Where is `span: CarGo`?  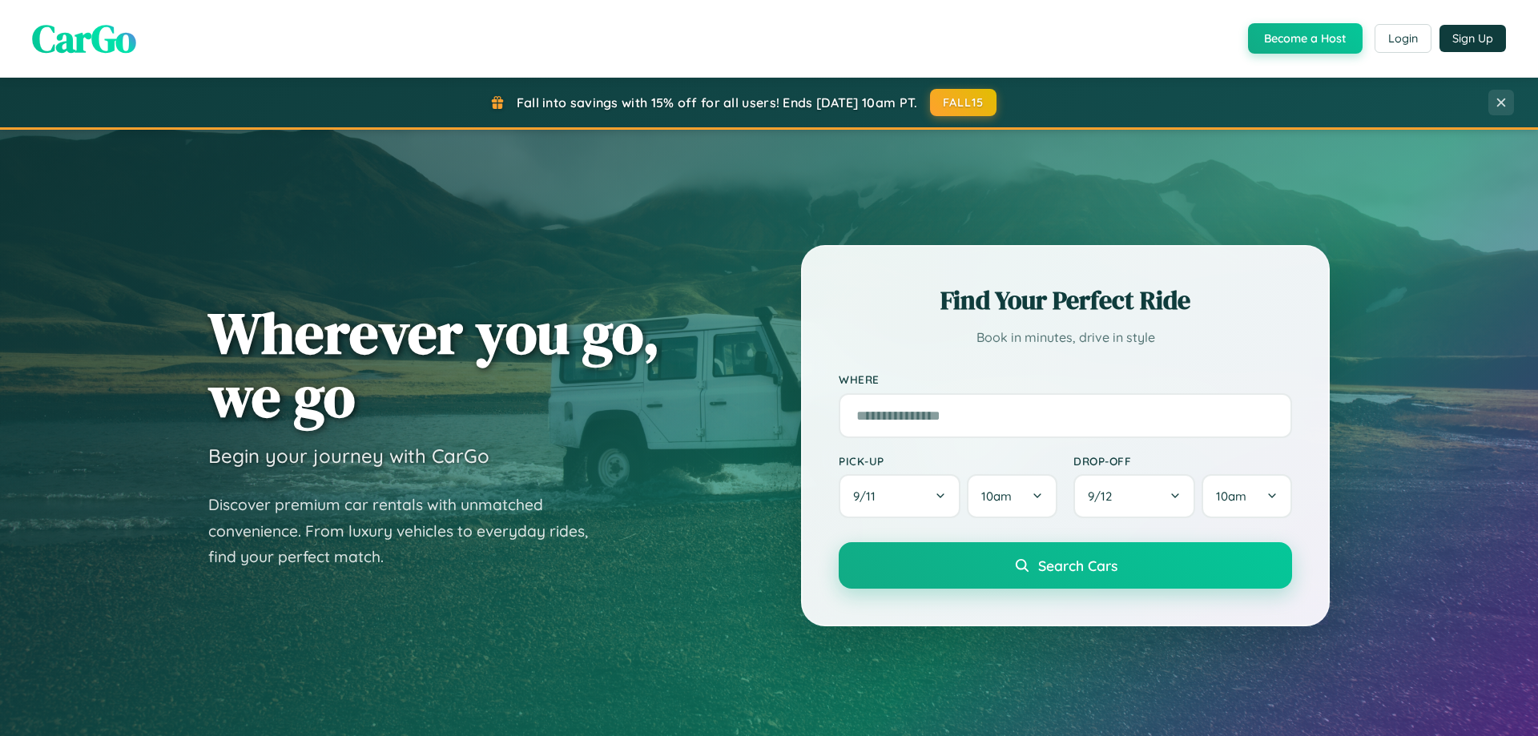 span: CarGo is located at coordinates (84, 38).